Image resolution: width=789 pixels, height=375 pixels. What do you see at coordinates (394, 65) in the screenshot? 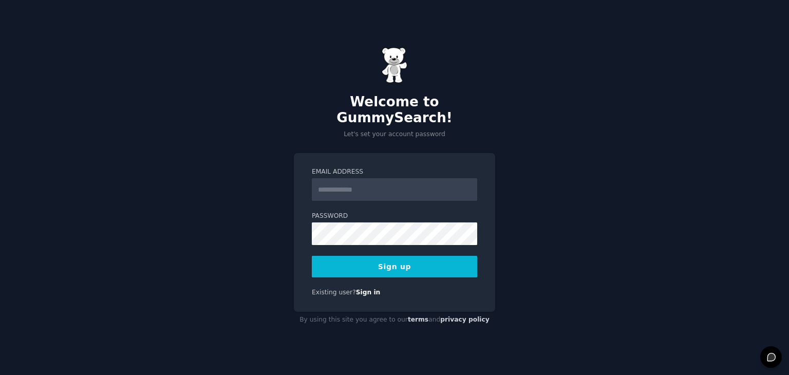
I see `img: Gummy Bear` at bounding box center [394, 65].